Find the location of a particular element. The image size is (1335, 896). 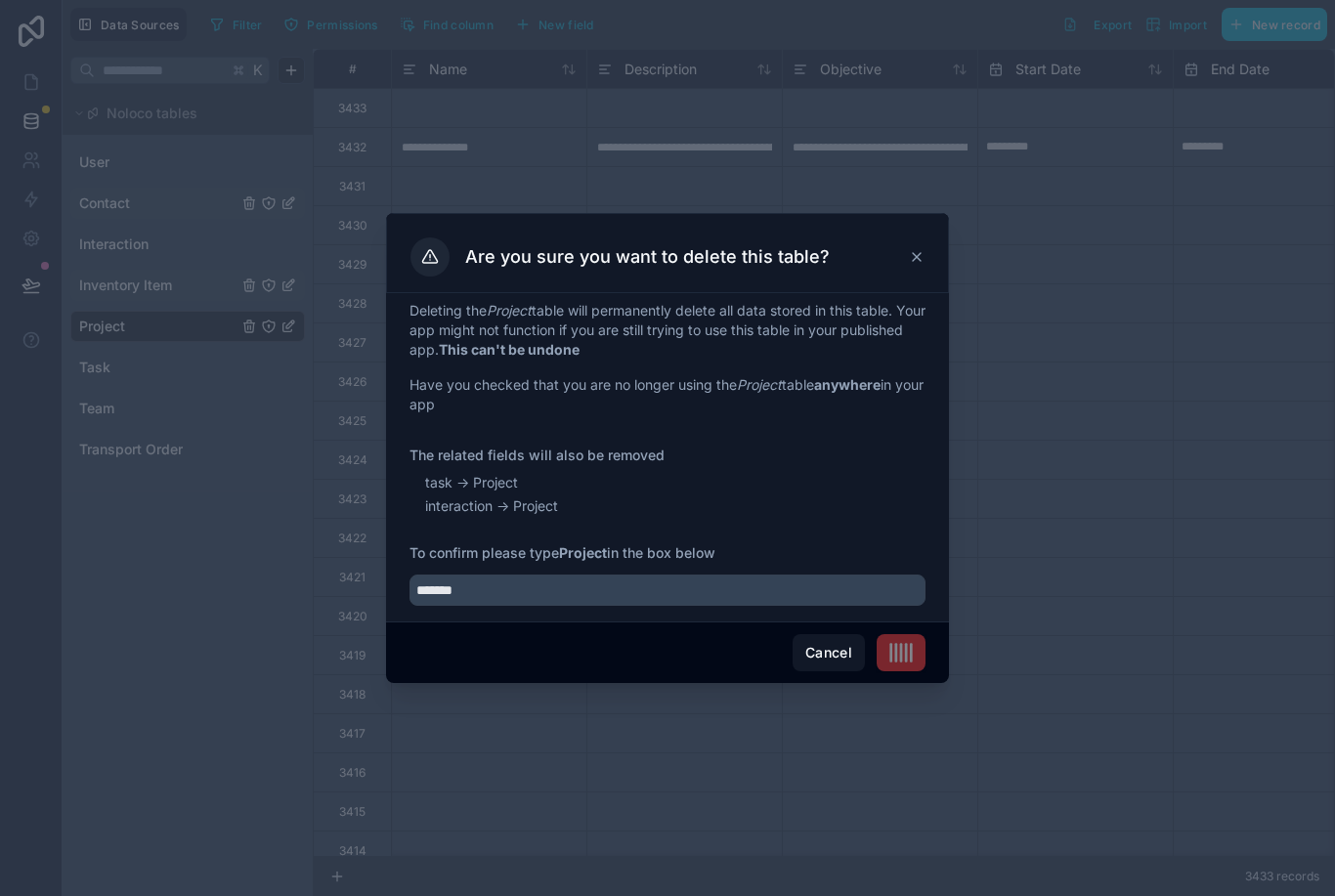

p: The related fields will also be removed is located at coordinates (668, 455).